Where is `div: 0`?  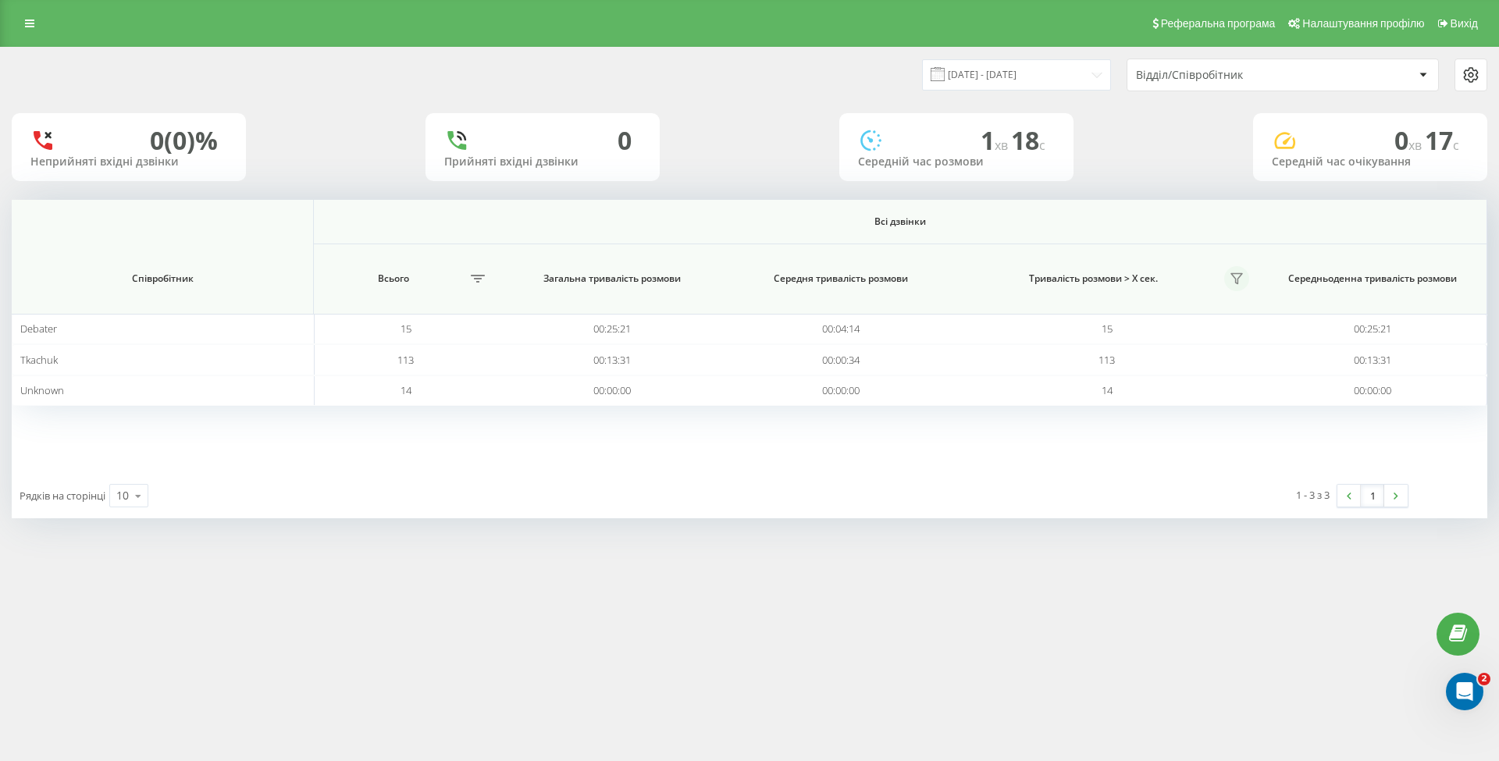
div: 0 is located at coordinates (625, 141).